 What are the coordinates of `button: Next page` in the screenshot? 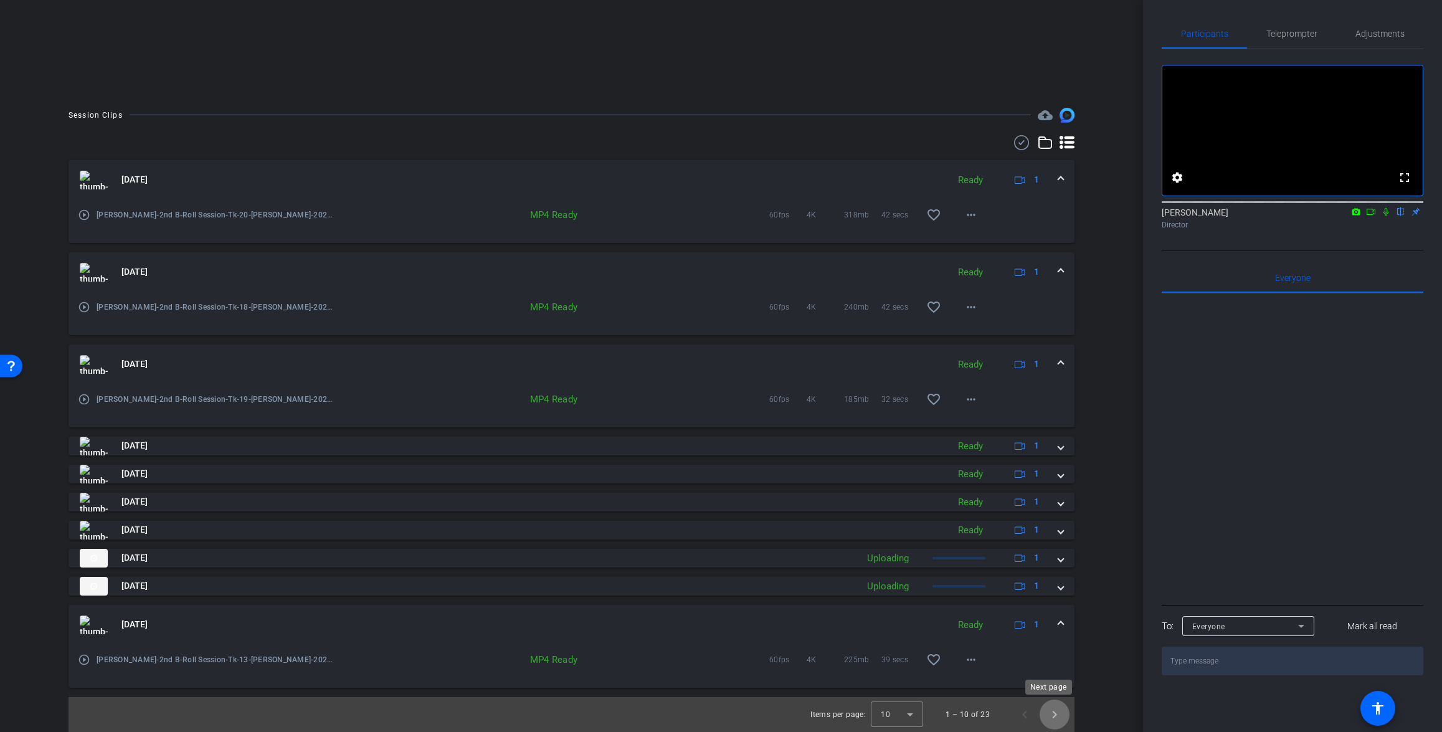 It's located at (1055, 715).